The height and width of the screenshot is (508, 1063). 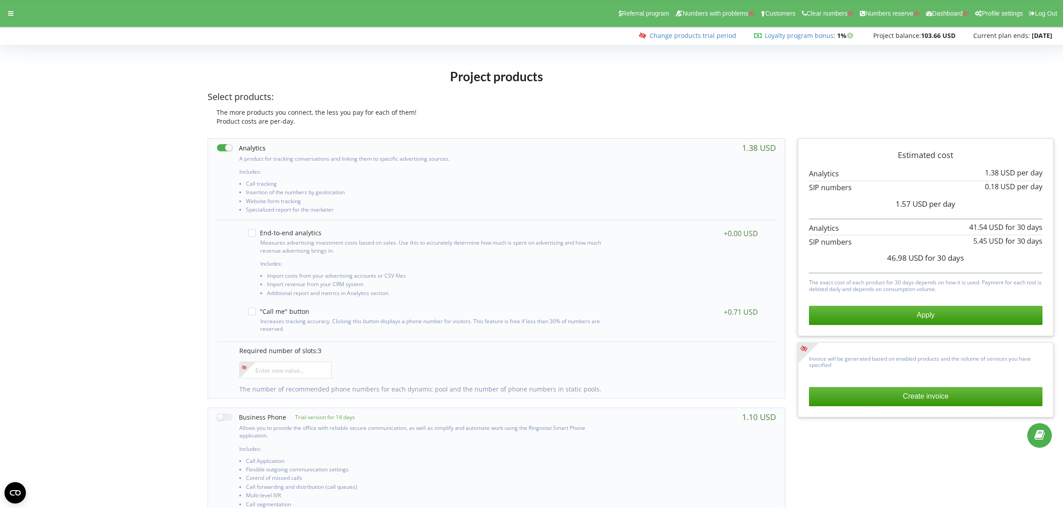 What do you see at coordinates (759, 148) in the screenshot?
I see `div: 1.38 USD` at bounding box center [759, 148].